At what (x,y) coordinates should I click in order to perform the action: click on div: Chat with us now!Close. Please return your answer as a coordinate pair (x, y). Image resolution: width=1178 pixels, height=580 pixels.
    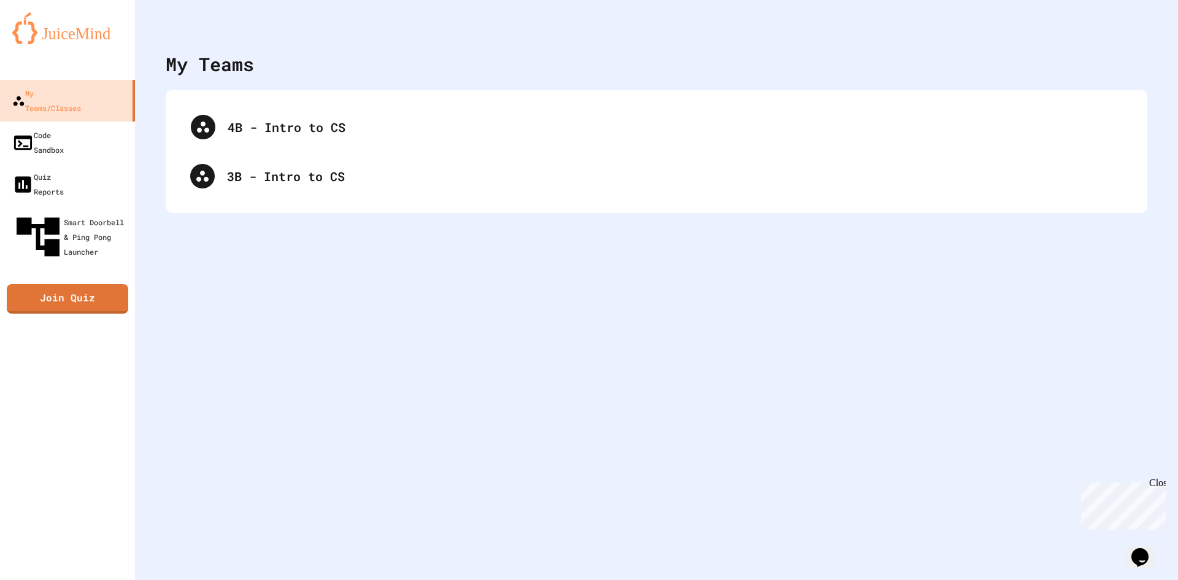
    Looking at the image, I should click on (45, 41).